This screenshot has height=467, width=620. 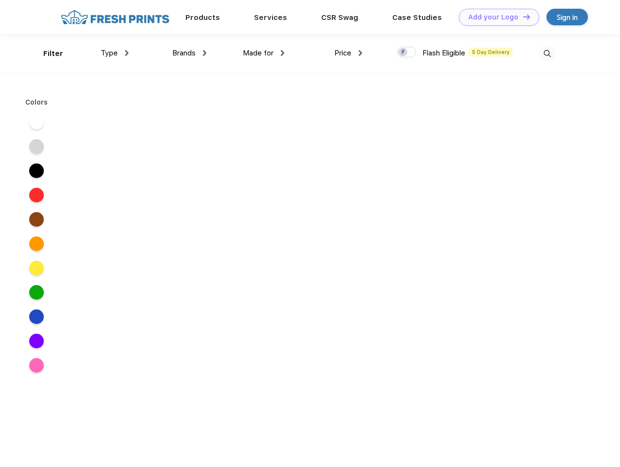 I want to click on span: 5 Day Delivery, so click(x=490, y=52).